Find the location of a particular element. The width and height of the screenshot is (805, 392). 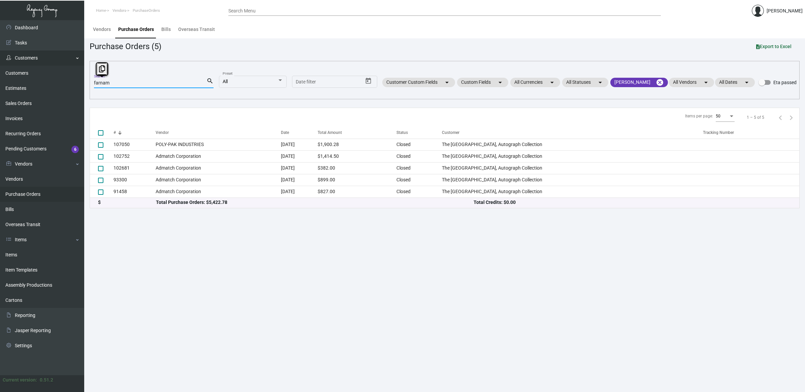

div: Total Credits: $0.00 is located at coordinates (632, 202).